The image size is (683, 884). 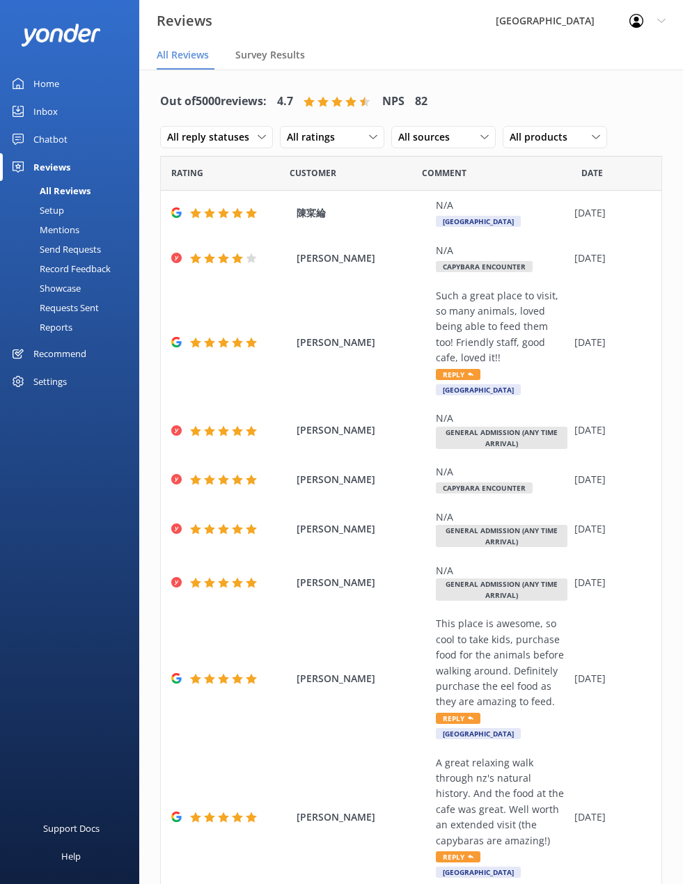 I want to click on div: Reports, so click(x=40, y=327).